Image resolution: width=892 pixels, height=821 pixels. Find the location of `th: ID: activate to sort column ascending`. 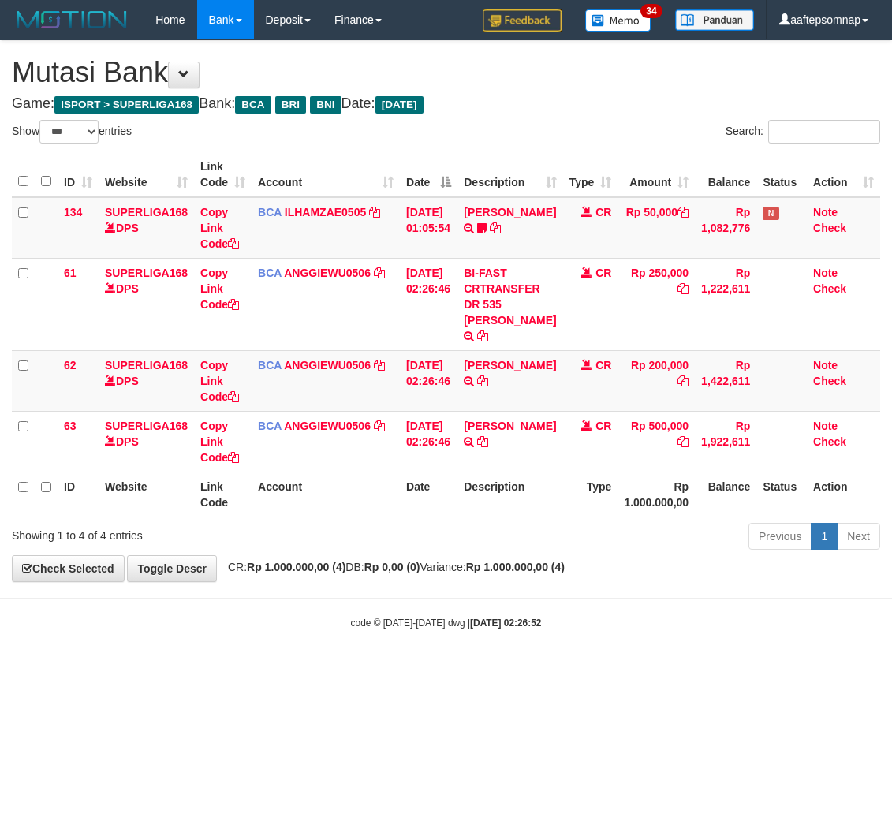

th: ID: activate to sort column ascending is located at coordinates (78, 174).